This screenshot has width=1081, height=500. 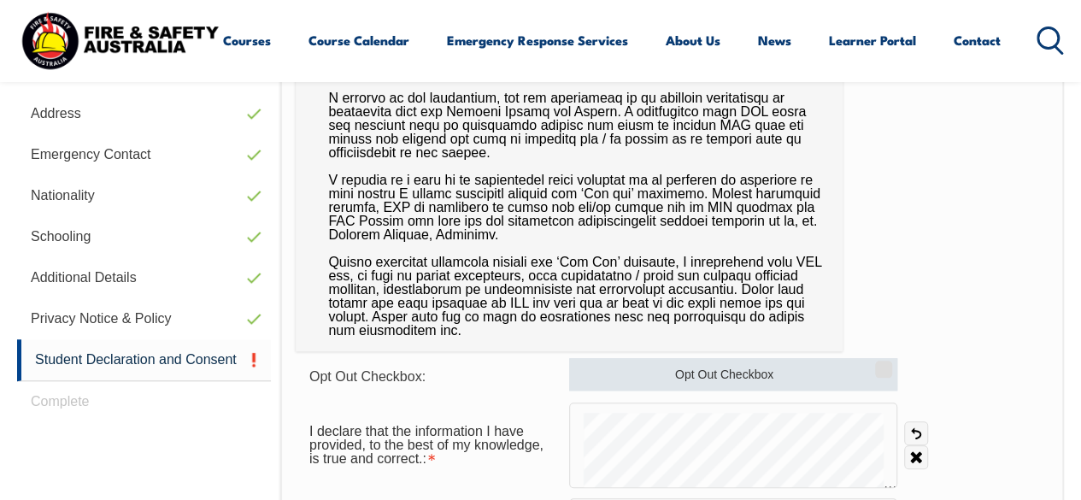 I want to click on div: L ipsumdolors amet co A el sed doeiusmo tem incididun utla etdol ma ali en admini veni, qu nostru..., so click(x=569, y=180).